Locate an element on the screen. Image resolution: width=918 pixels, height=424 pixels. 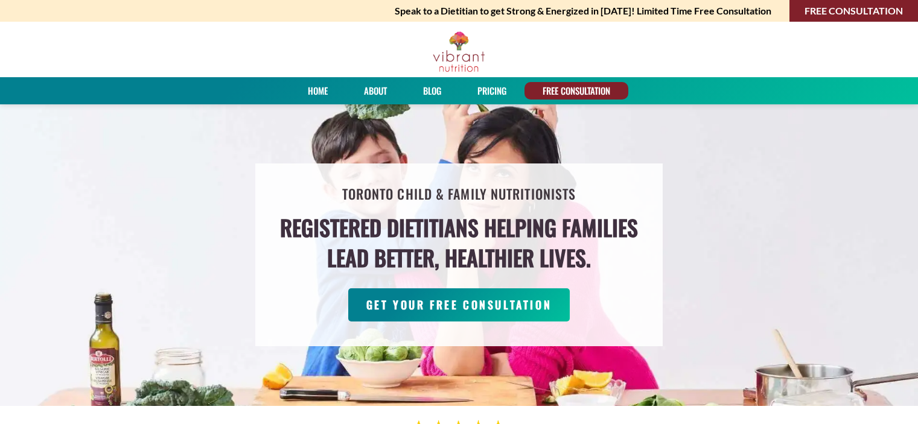
h4: Registered Dietitians helping families lead better, healthier lives. is located at coordinates (459, 243).